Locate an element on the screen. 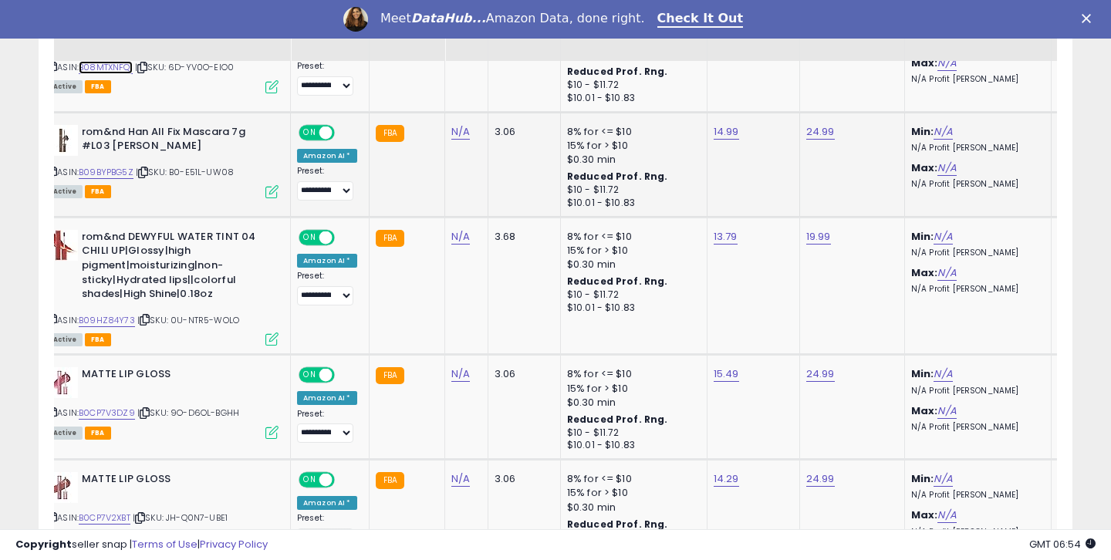 The image size is (1111, 560). a: B09HZ84Y73 is located at coordinates (106, 320).